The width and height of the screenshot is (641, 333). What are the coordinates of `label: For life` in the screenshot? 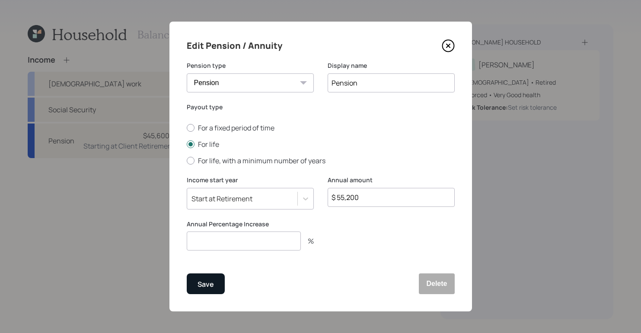 It's located at (321, 144).